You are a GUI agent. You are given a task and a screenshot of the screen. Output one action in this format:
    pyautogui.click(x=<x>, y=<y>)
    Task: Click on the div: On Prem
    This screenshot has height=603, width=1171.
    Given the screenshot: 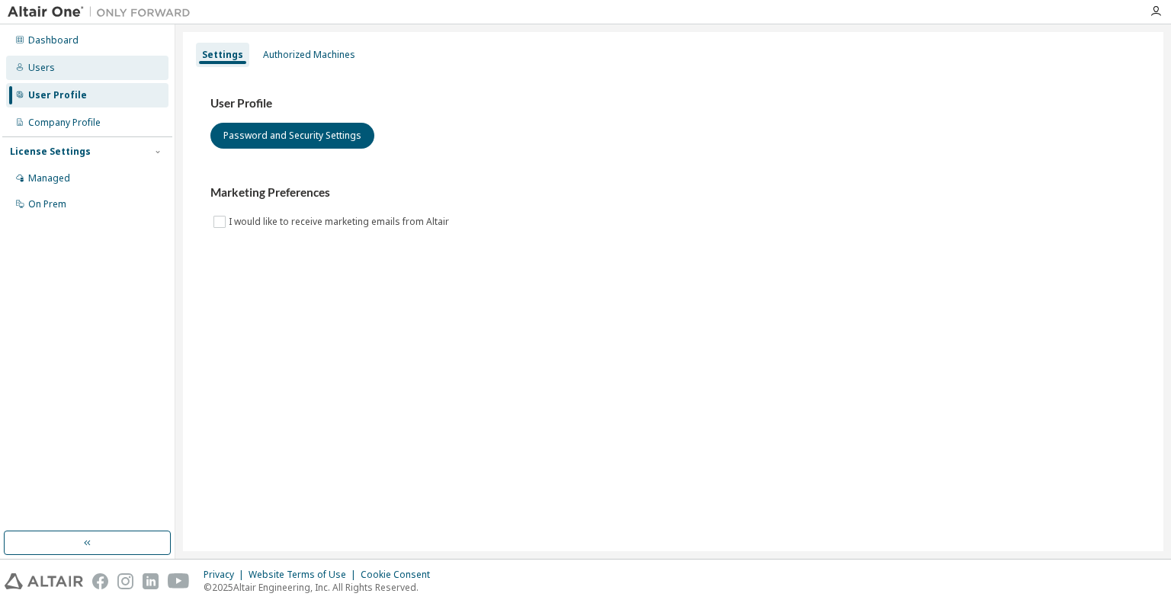 What is the action you would take?
    pyautogui.click(x=47, y=204)
    